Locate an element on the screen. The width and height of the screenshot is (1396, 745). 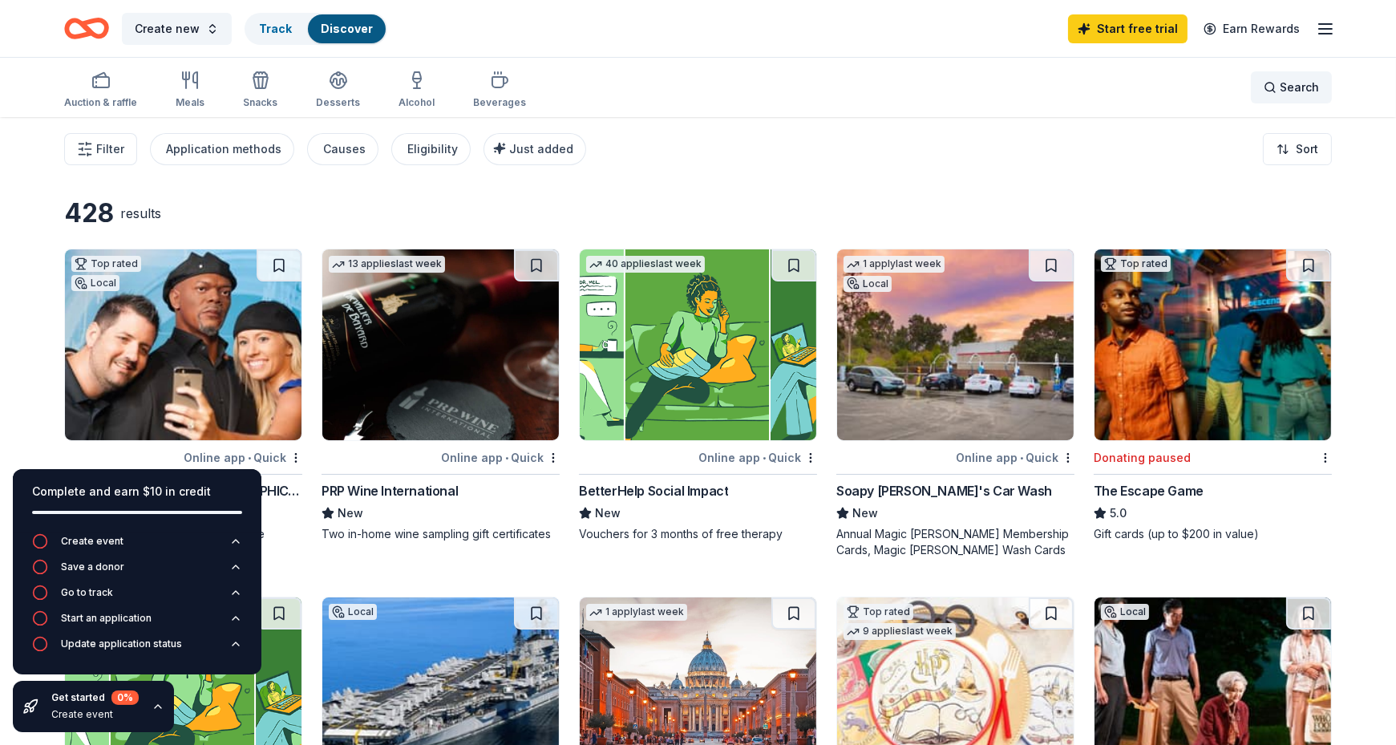
button: Alcohol is located at coordinates (416, 91).